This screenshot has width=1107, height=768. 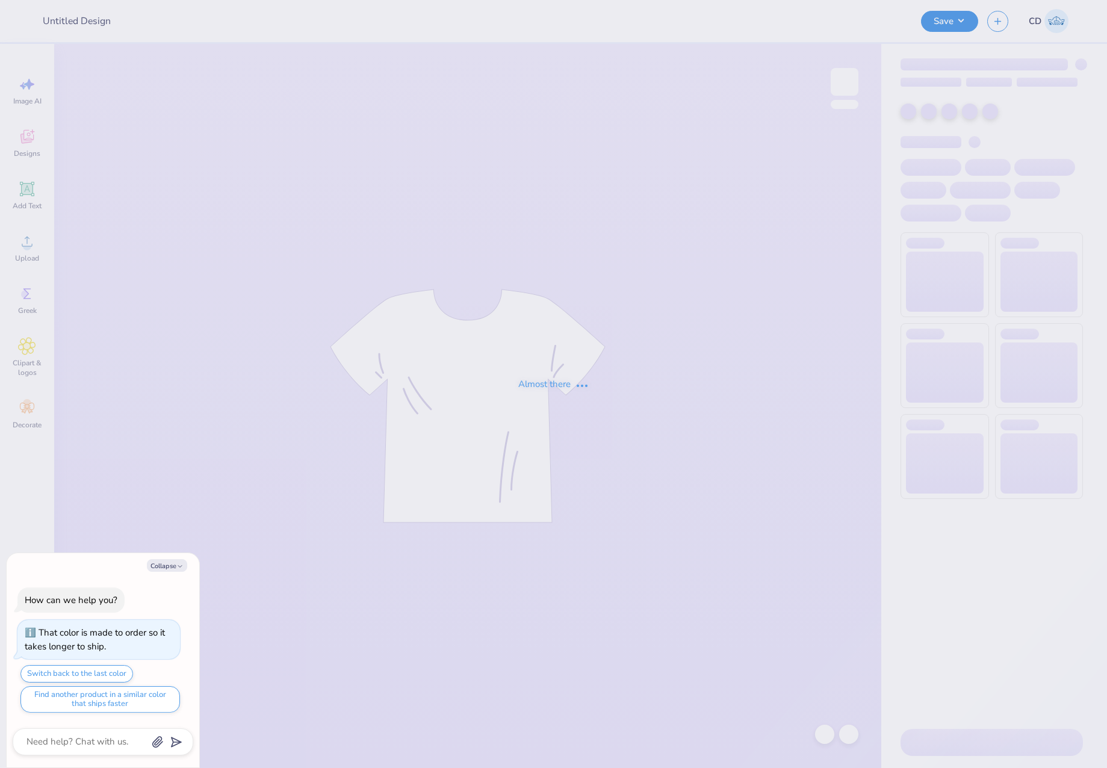 I want to click on div: That color is made to order so it takes longer to ship., so click(x=94, y=639).